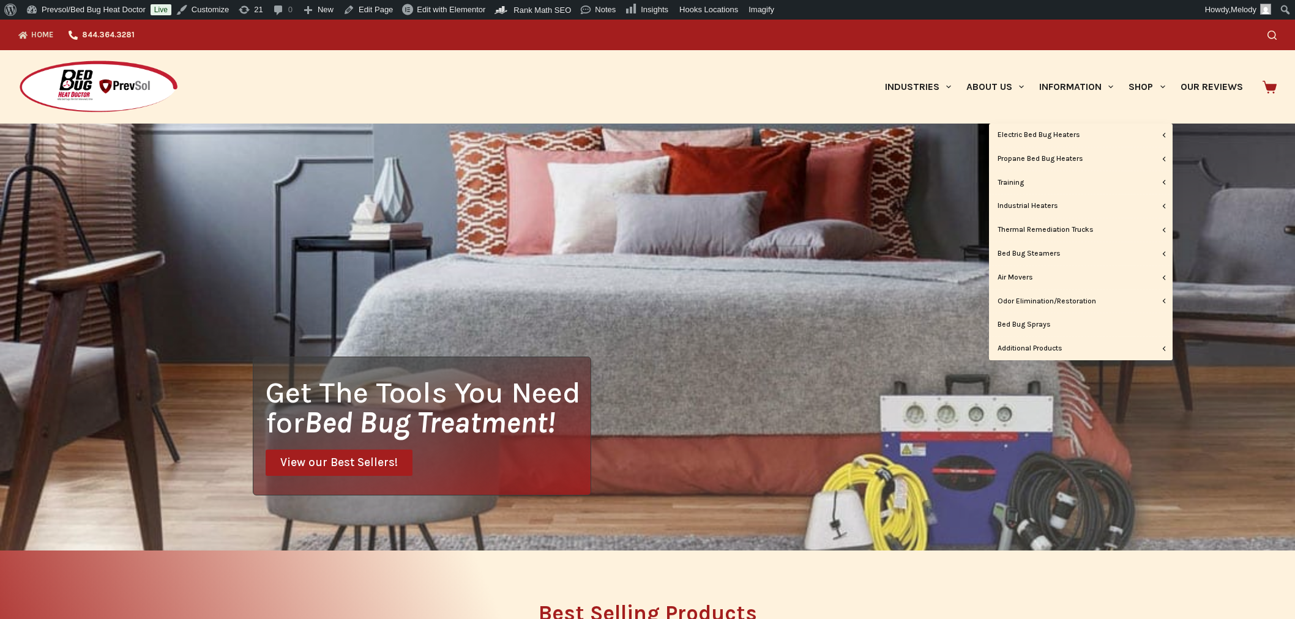  What do you see at coordinates (40, 35) in the screenshot?
I see `a: Home` at bounding box center [40, 35].